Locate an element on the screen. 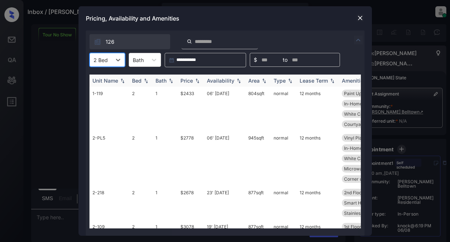 Image resolution: width=450 pixels, height=242 pixels. td: 945 sqft is located at coordinates (258, 158).